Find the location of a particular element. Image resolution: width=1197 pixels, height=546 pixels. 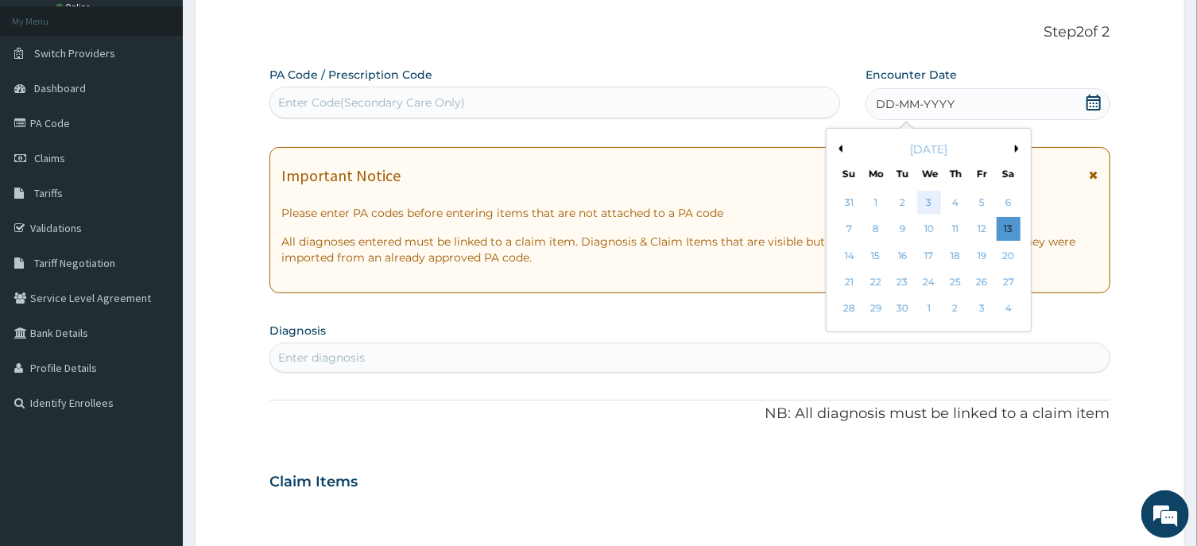

div: Th is located at coordinates (956, 173).